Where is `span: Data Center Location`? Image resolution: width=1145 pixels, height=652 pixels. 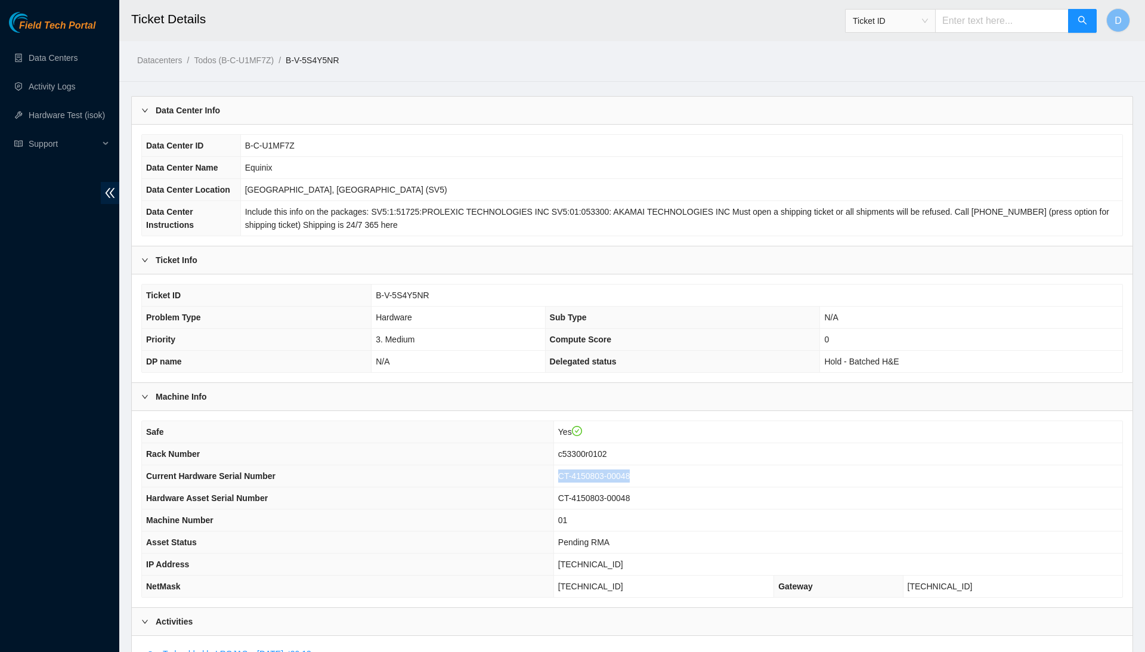
span: Data Center Location is located at coordinates (188, 190).